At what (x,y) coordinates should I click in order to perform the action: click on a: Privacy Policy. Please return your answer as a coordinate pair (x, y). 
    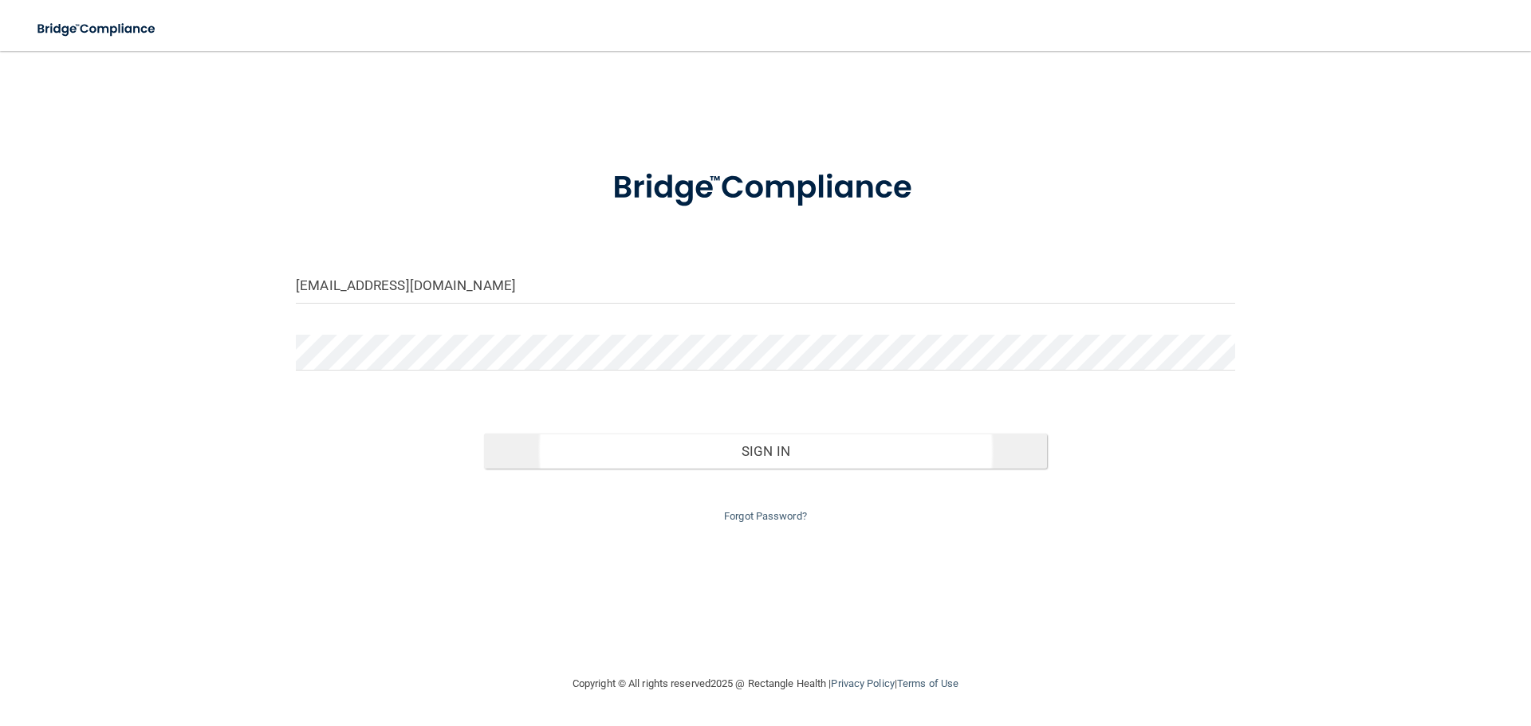
    Looking at the image, I should click on (862, 683).